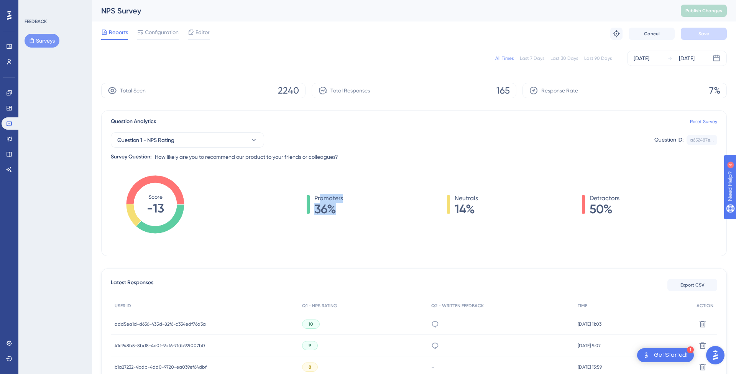 The height and width of the screenshot is (374, 736). Describe the element at coordinates (160, 324) in the screenshot. I see `span: add5ea1d-d636-435d-82f6-c334edf76a3a` at that location.